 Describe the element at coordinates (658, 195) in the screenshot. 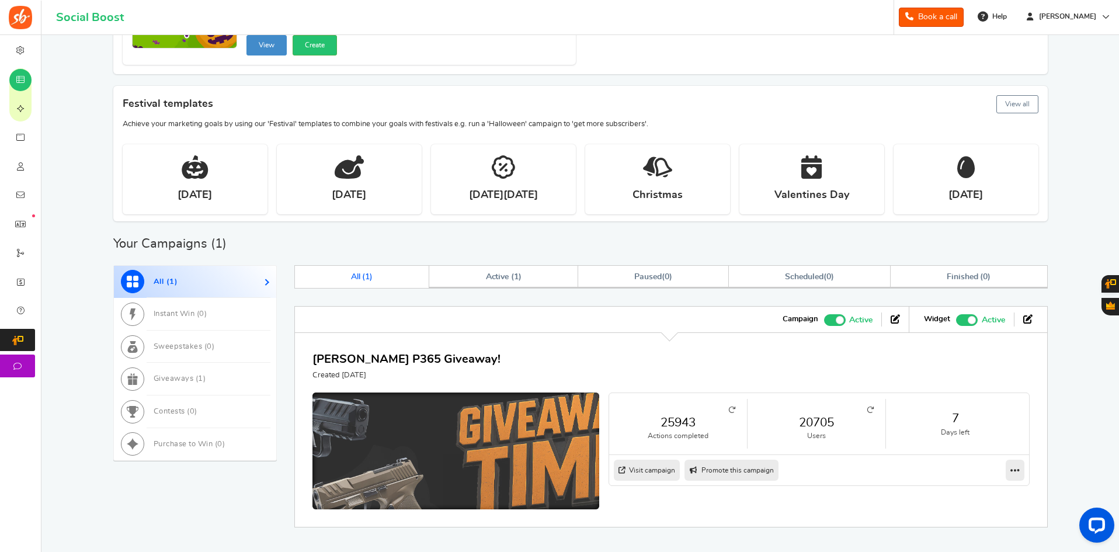

I see `strong: Christmas` at that location.